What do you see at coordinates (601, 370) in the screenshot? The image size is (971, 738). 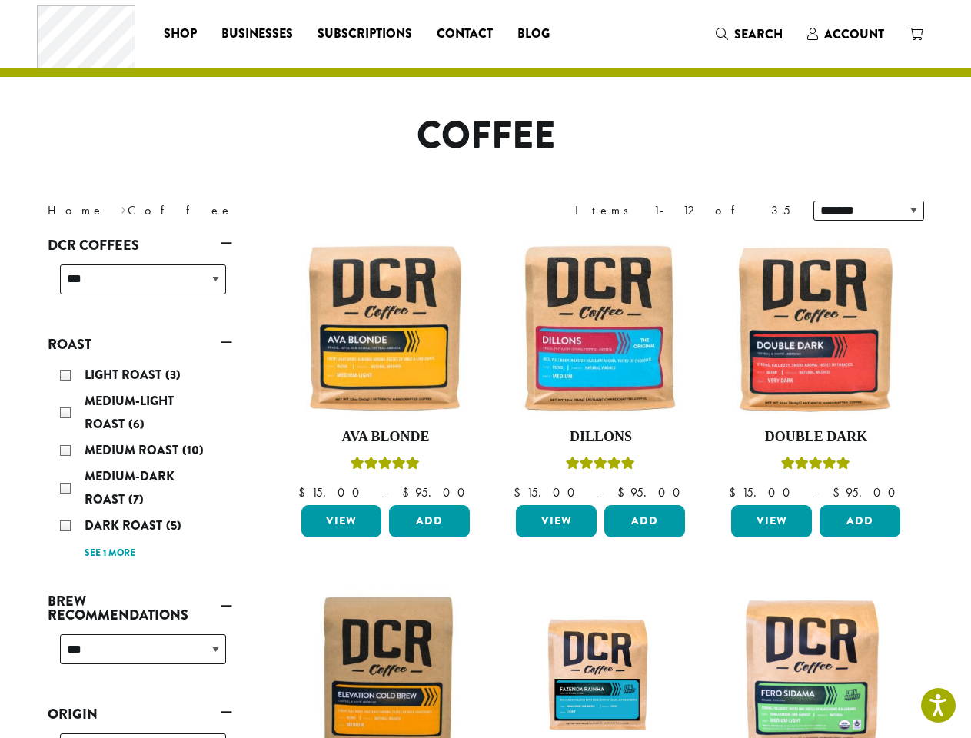 I see `a: DillonsRated 5.00 out of 5` at bounding box center [601, 370].